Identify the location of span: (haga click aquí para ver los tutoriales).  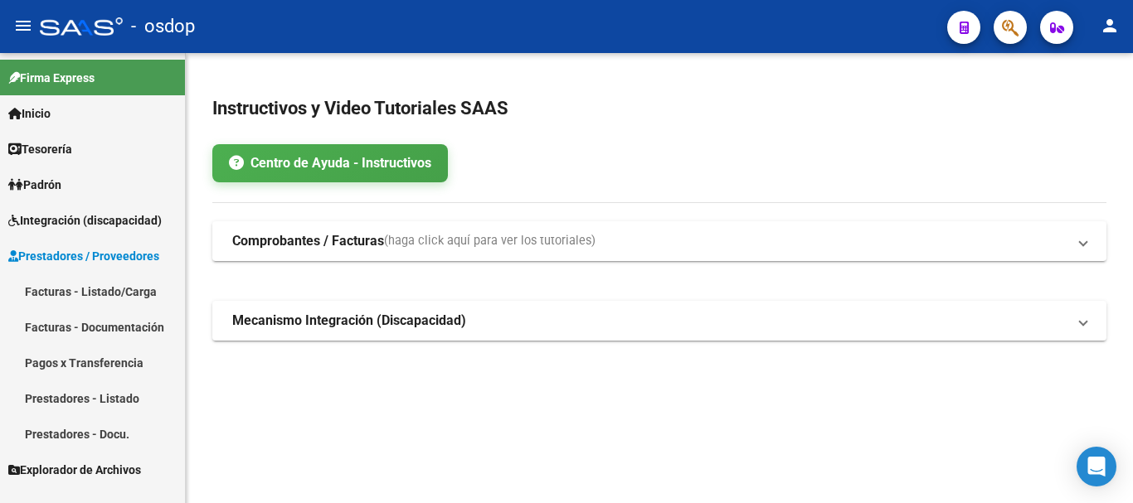
(489, 241).